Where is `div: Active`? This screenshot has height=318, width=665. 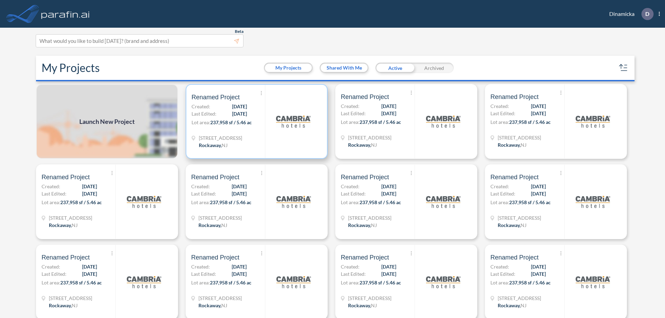
div: Active is located at coordinates (395, 68).